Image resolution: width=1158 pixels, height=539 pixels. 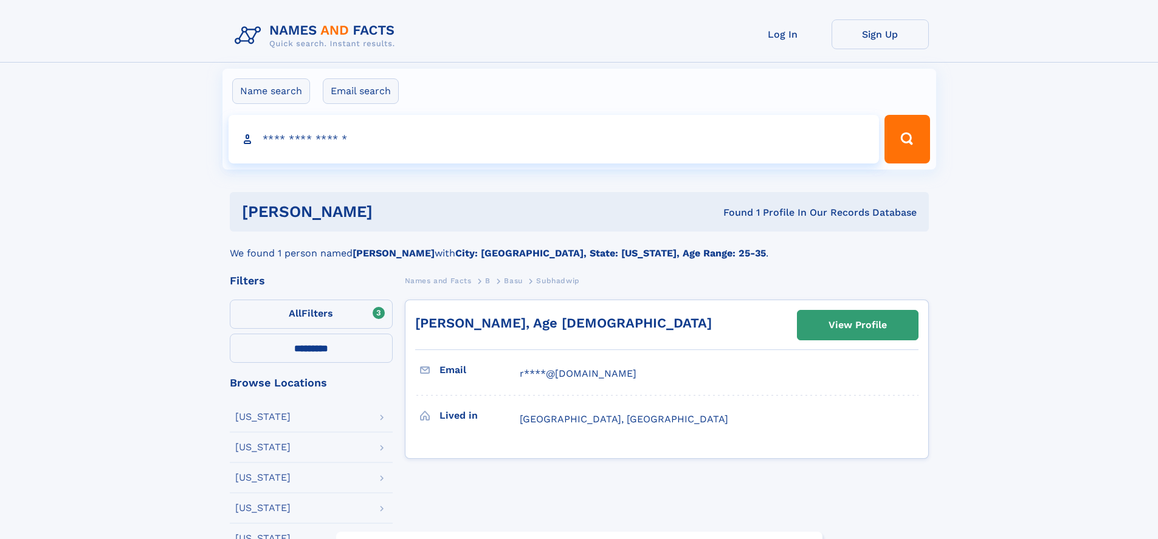 I want to click on label: Filters, so click(x=311, y=314).